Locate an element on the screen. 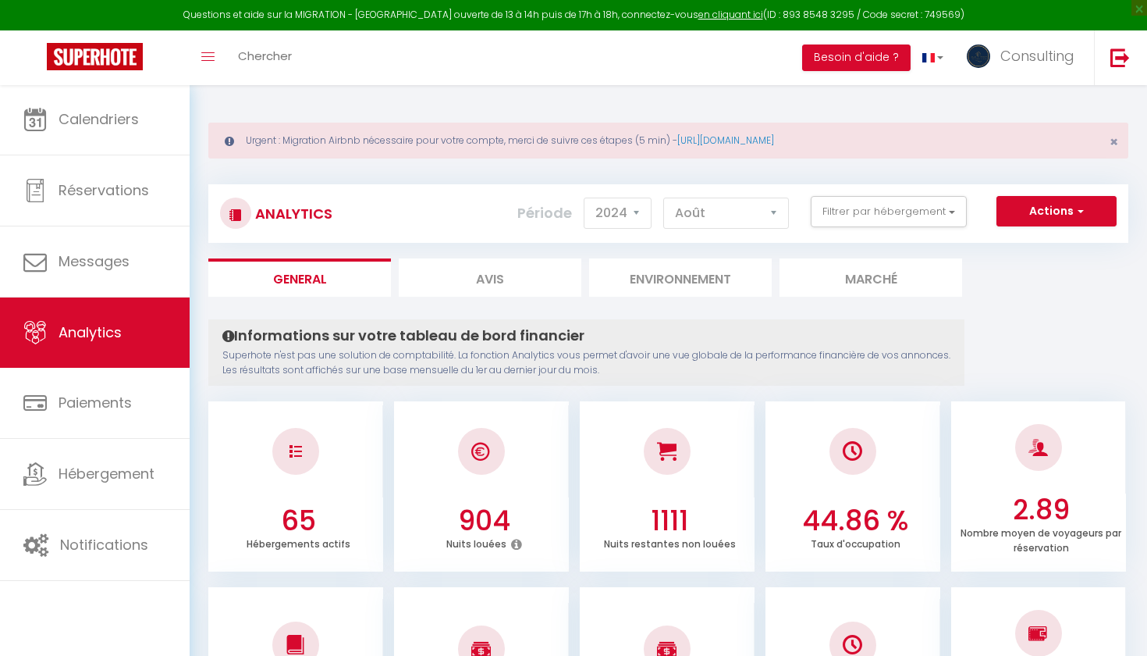 The height and width of the screenshot is (656, 1147). a: Chercher is located at coordinates (265, 58).